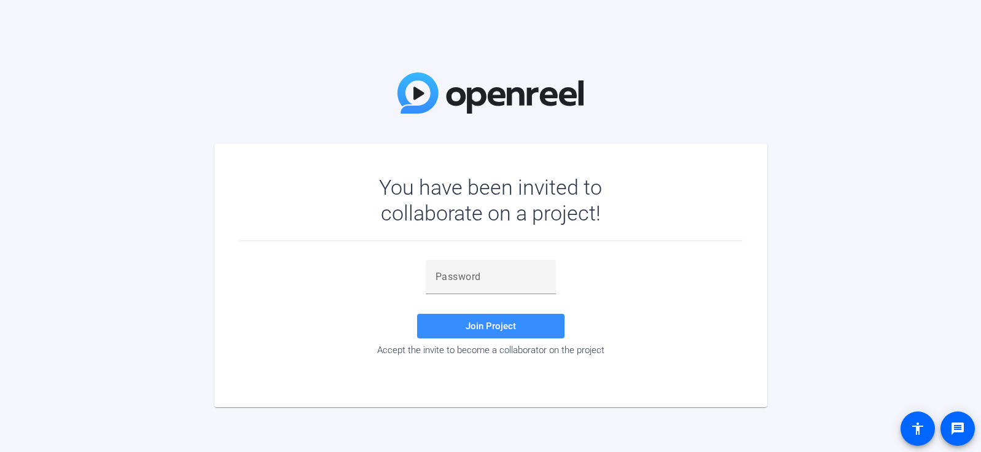 The width and height of the screenshot is (981, 452). What do you see at coordinates (491, 277) in the screenshot?
I see `input: Password` at bounding box center [491, 277].